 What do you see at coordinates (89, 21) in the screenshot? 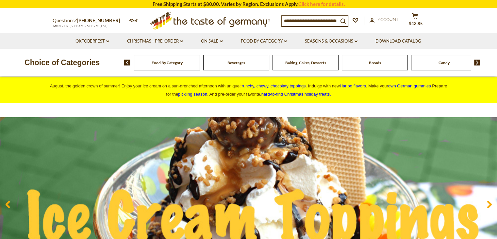
I see `p: Questions?` at bounding box center [89, 21].